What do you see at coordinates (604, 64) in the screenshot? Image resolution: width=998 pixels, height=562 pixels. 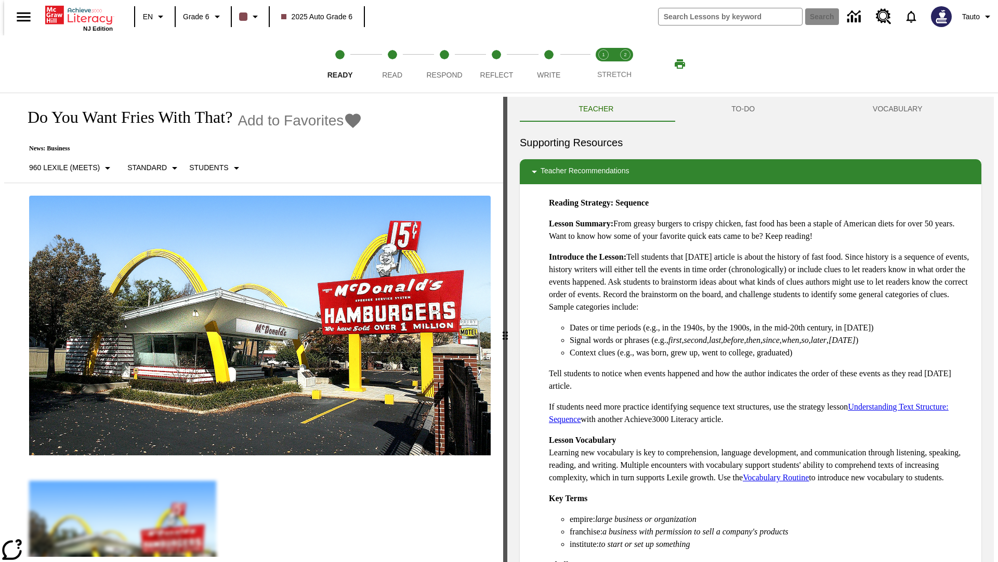 I see `button: Stretch Read step 1 of 2` at bounding box center [604, 64].